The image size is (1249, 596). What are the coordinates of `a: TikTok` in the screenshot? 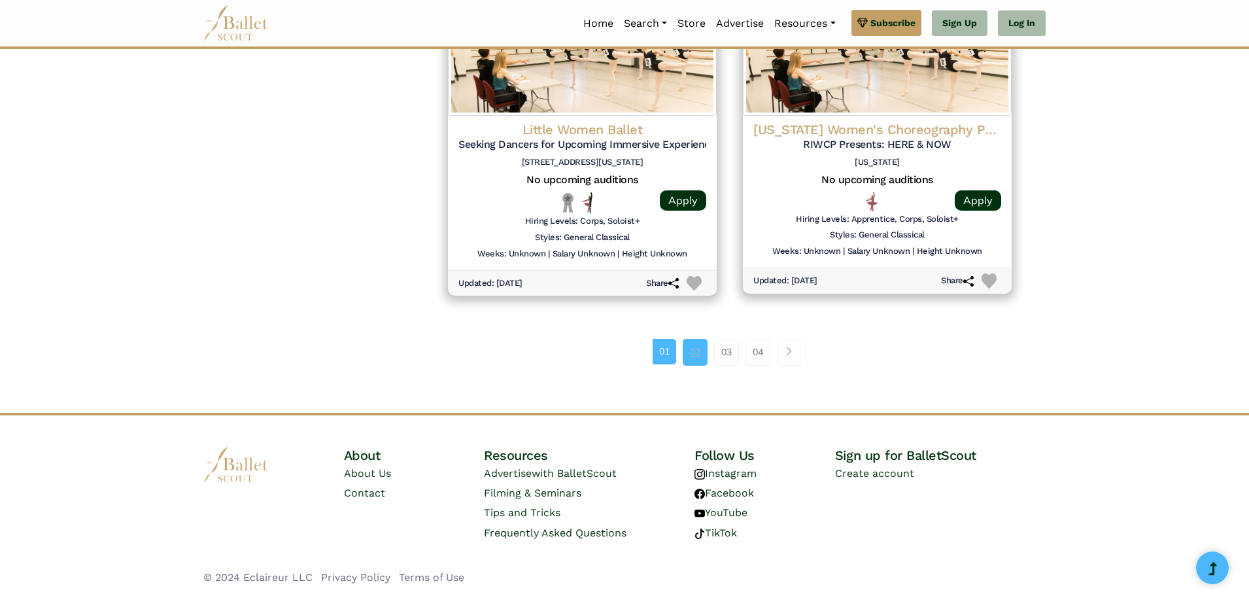 It's located at (716, 532).